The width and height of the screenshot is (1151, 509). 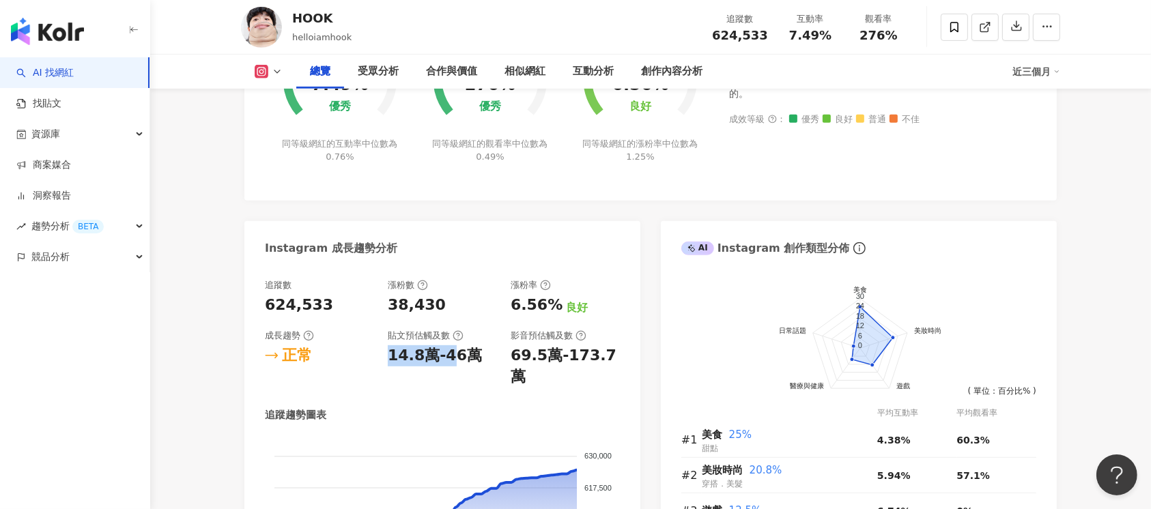 I want to click on div: AI, so click(x=698, y=249).